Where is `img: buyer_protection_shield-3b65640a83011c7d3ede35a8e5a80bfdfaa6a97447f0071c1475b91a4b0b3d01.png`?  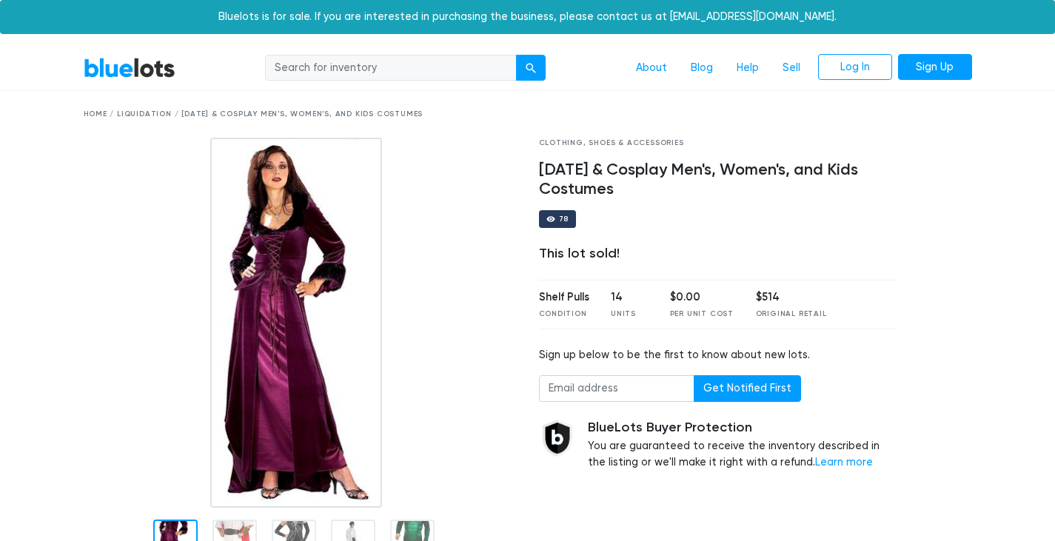 img: buyer_protection_shield-3b65640a83011c7d3ede35a8e5a80bfdfaa6a97447f0071c1475b91a4b0b3d01.png is located at coordinates (557, 438).